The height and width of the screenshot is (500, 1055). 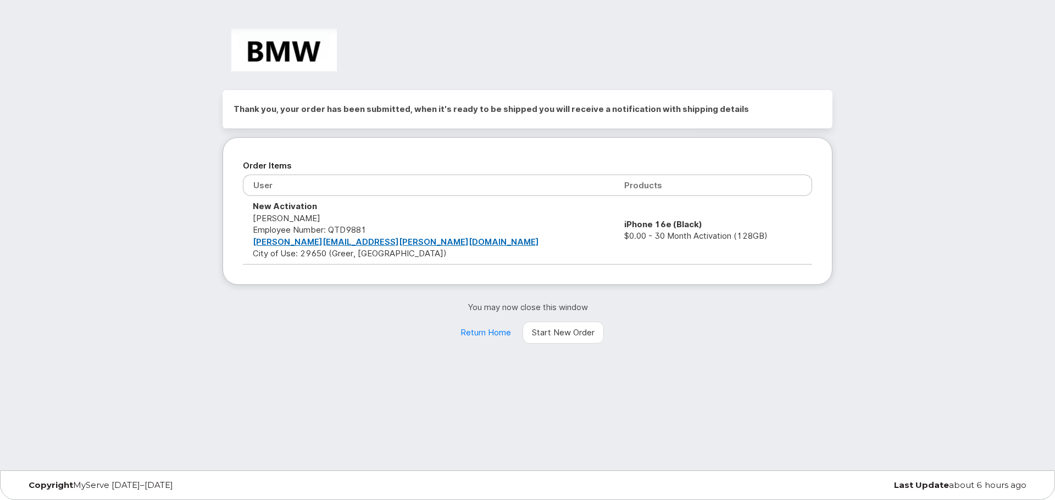 What do you see at coordinates (486, 333) in the screenshot?
I see `a: Return Home` at bounding box center [486, 333].